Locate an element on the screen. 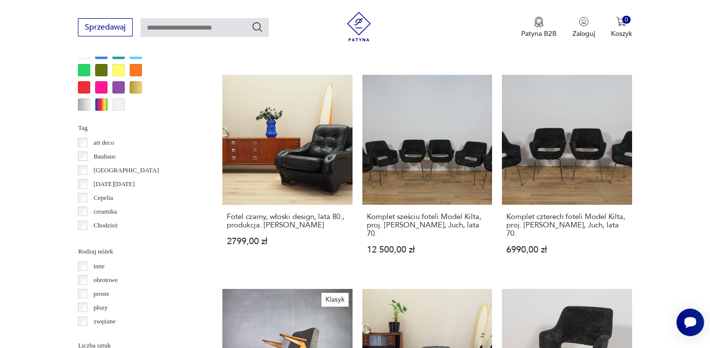 The width and height of the screenshot is (710, 348). p: 6990,00 zł is located at coordinates (566, 250).